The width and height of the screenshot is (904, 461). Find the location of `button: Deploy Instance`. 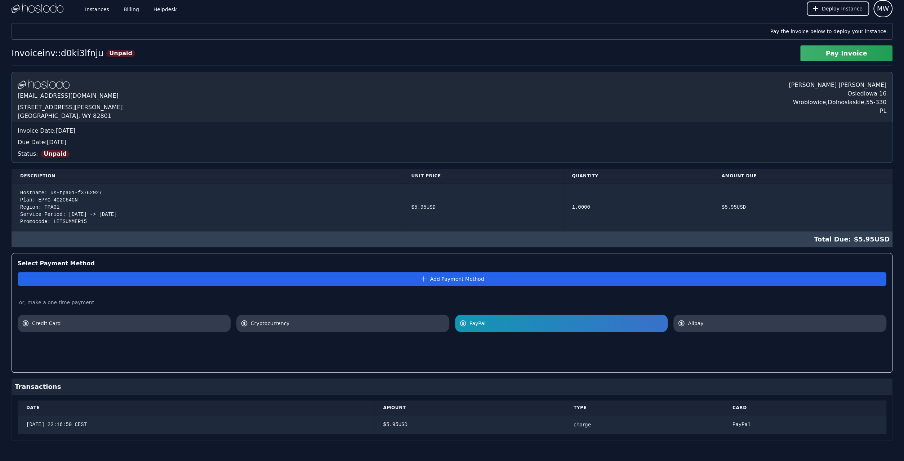

button: Deploy Instance is located at coordinates (838, 9).